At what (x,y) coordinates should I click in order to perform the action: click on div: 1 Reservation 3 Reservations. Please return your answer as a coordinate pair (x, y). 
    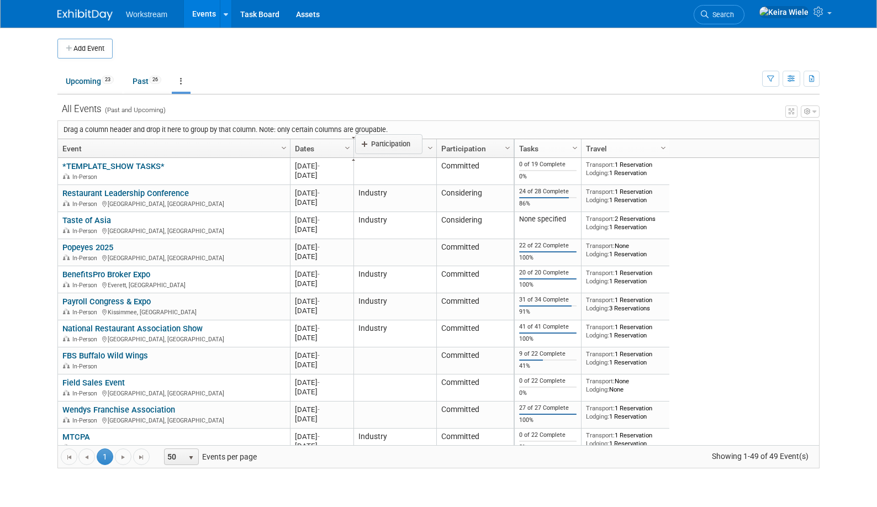
    Looking at the image, I should click on (626, 304).